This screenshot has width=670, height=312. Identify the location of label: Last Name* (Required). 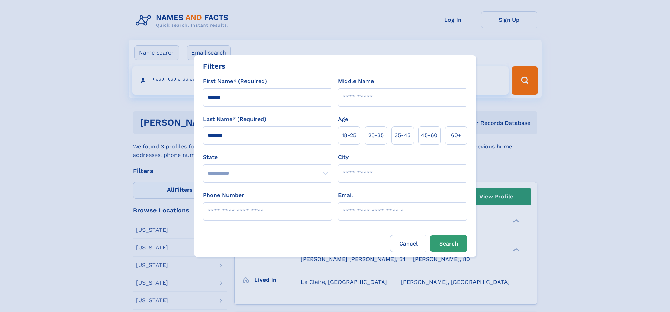
(235, 119).